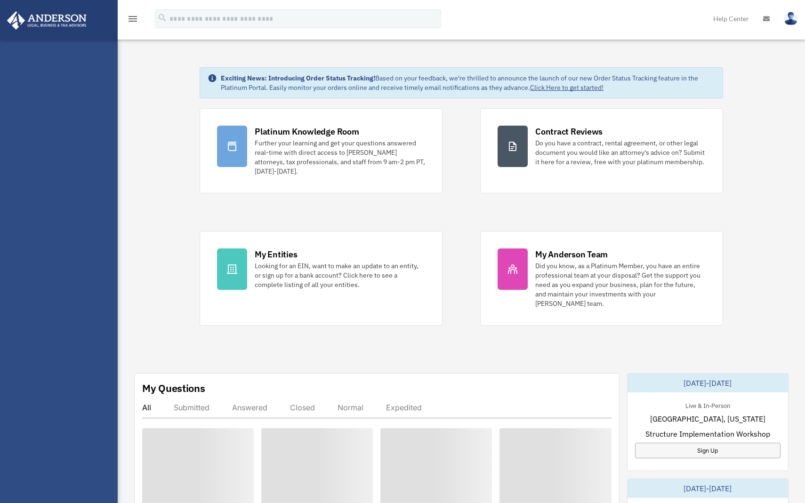 Image resolution: width=805 pixels, height=503 pixels. I want to click on div: Further your learning and get your questions answered real-time with direct access to [PERSON_NAM..., so click(340, 157).